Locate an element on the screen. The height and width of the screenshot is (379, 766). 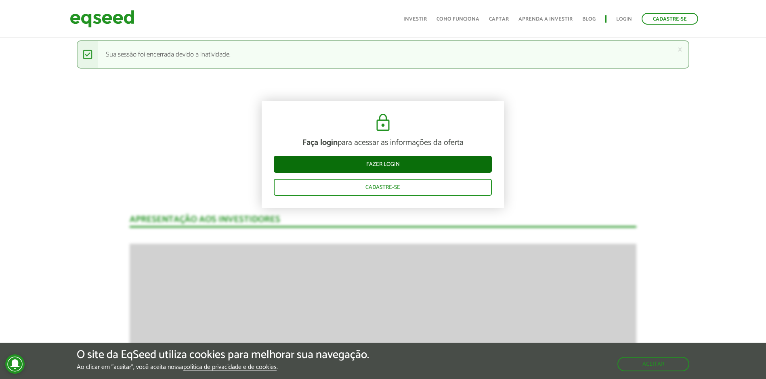
a: política de privacidade e de cookies is located at coordinates (230, 367).